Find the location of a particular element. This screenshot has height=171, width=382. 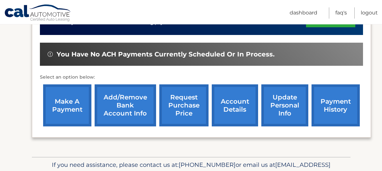

a: Cal Automotive is located at coordinates (38, 14).